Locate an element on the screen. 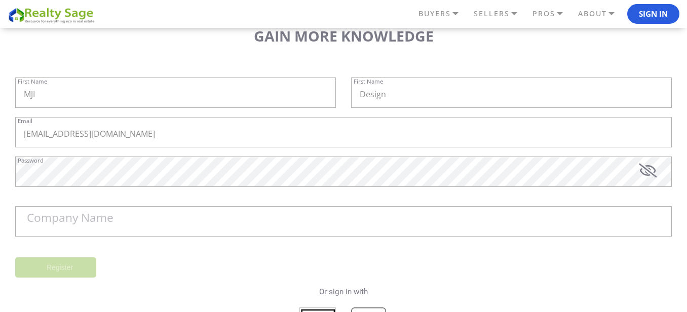 This screenshot has height=312, width=687. a: SELLERS is located at coordinates (500, 14).